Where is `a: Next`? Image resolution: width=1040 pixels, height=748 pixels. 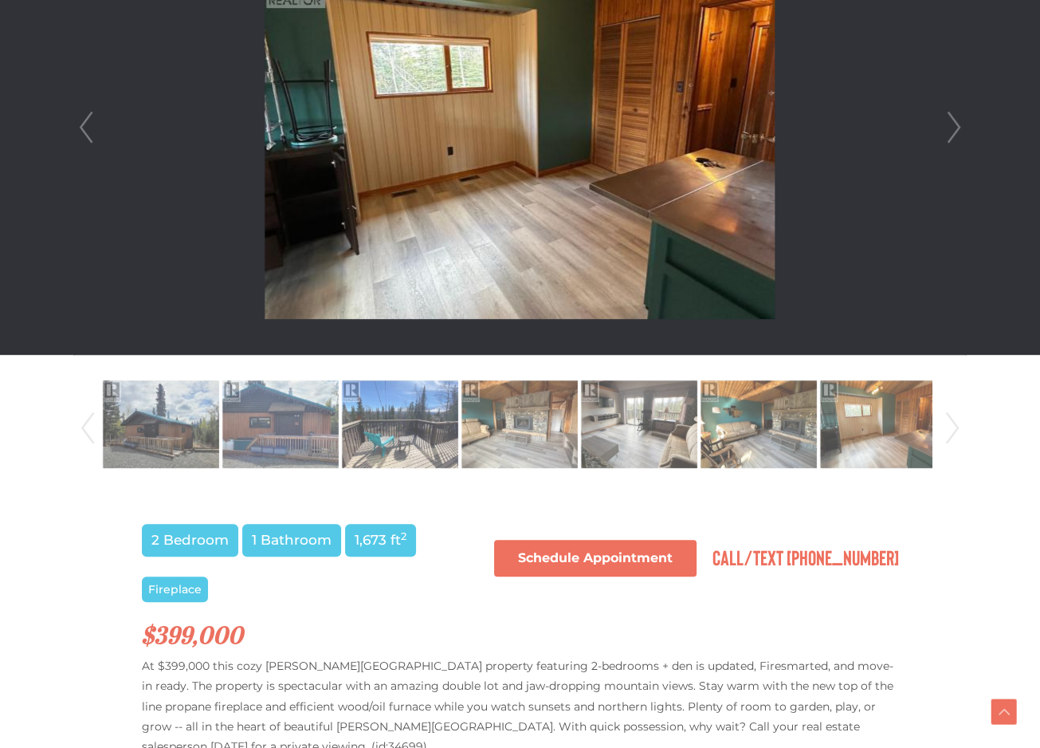 a: Next is located at coordinates (952, 428).